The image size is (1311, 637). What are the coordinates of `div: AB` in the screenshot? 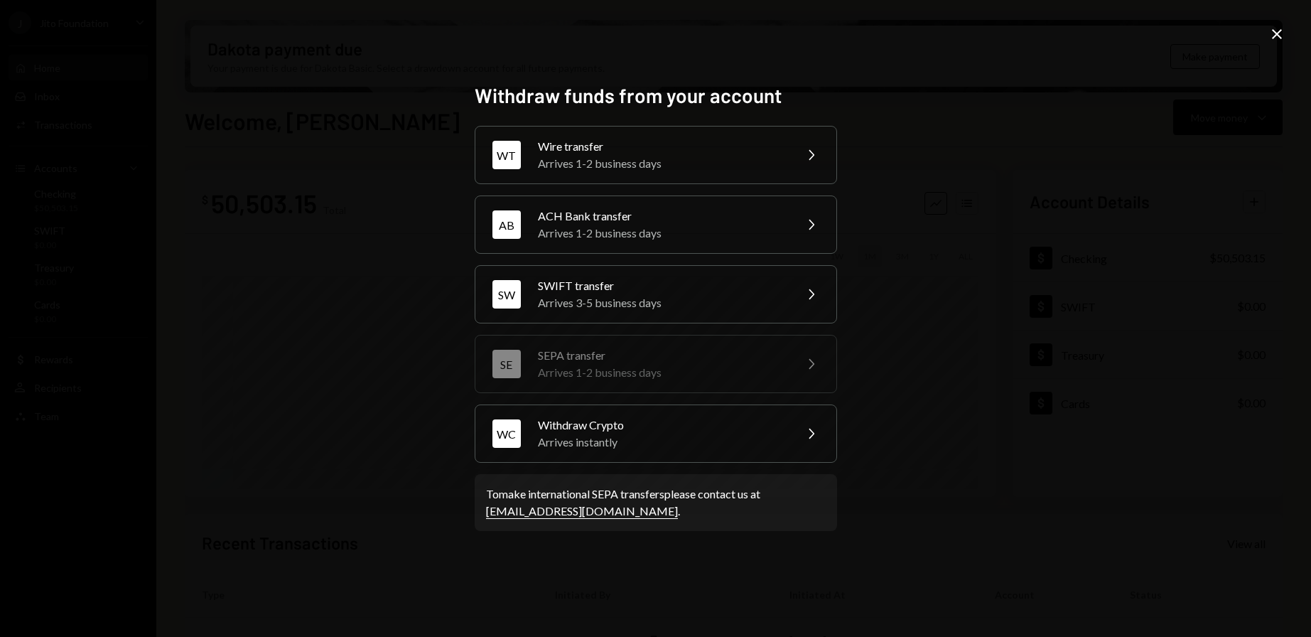 It's located at (507, 225).